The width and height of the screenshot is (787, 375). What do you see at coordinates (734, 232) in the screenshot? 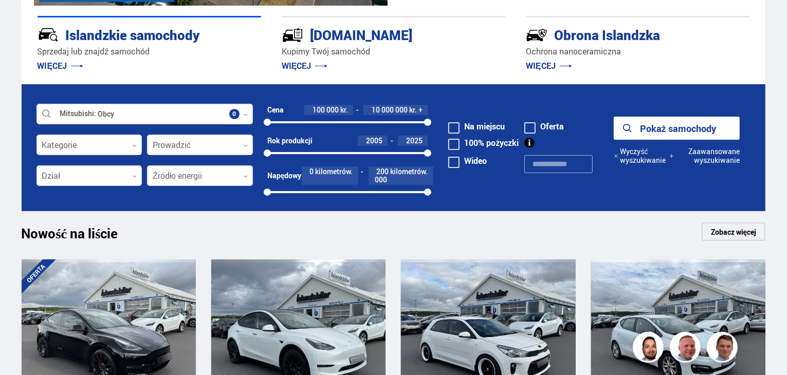
I see `font: Zobacz więcej` at bounding box center [734, 232].